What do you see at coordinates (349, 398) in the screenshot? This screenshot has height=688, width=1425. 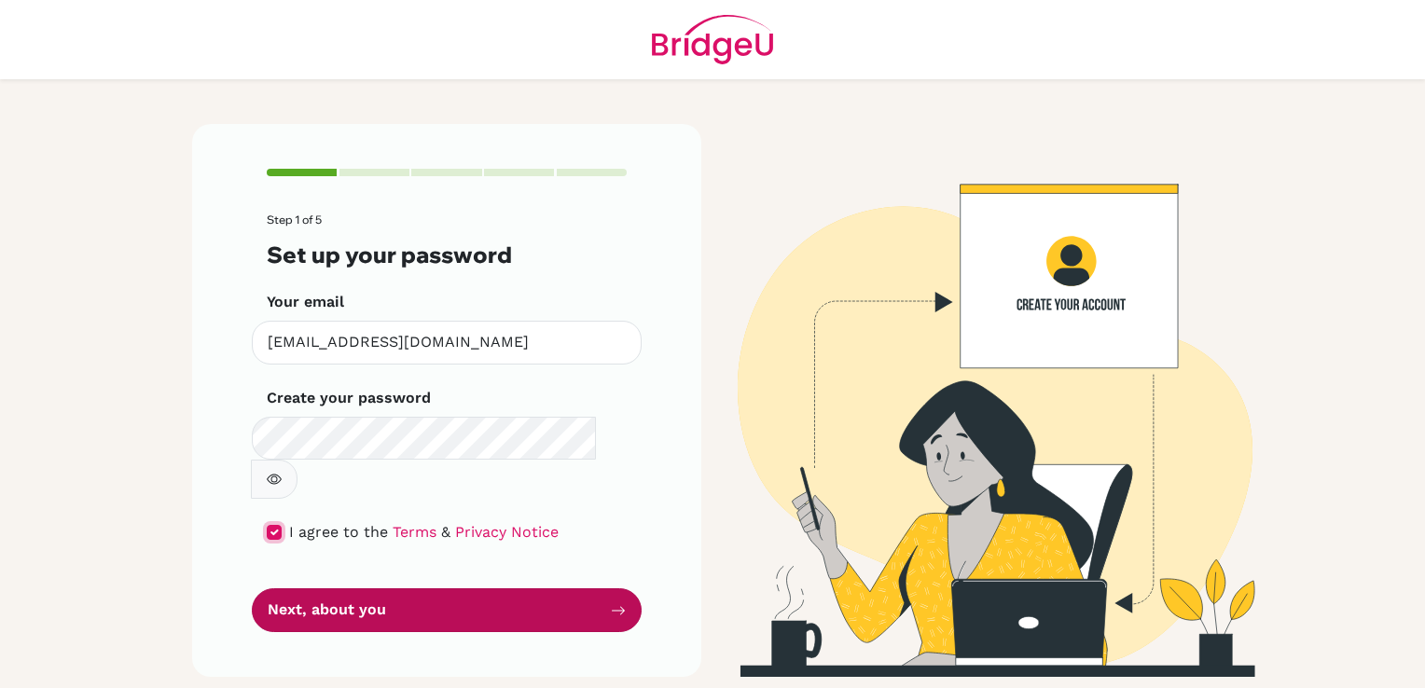 I see `label: Create your password` at bounding box center [349, 398].